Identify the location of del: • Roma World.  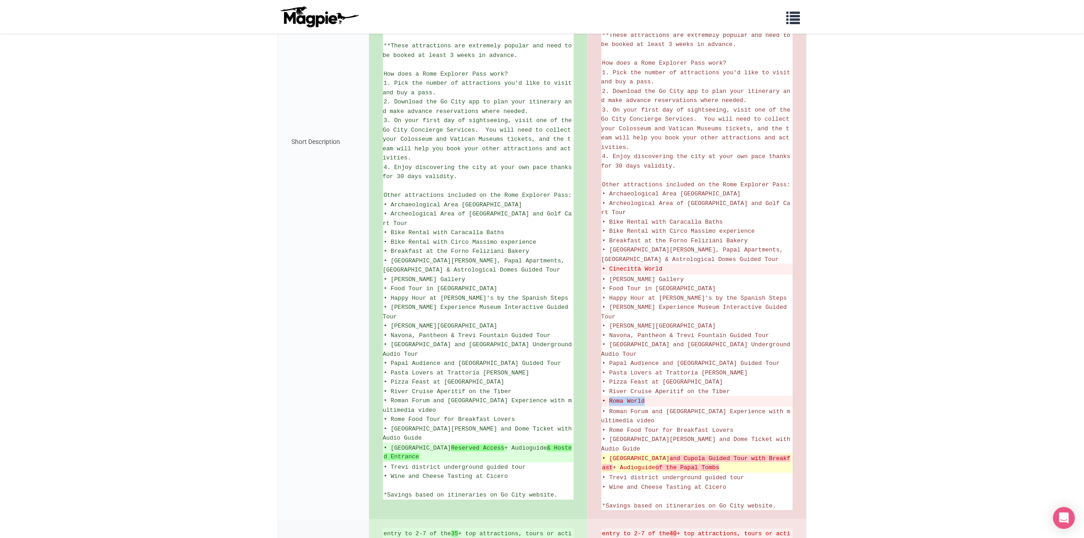
(697, 401).